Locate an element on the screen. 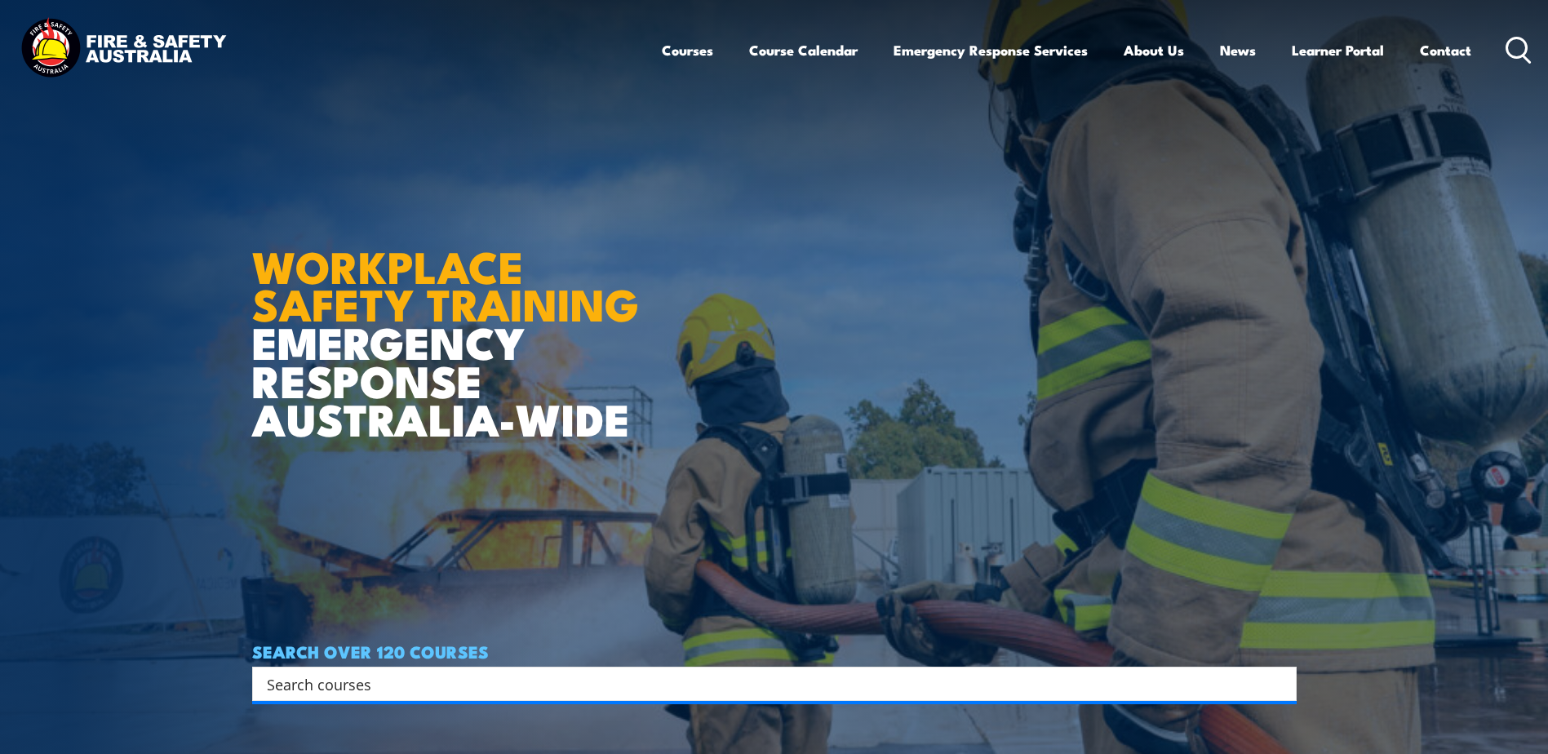 The image size is (1548, 754). input: Search input is located at coordinates (764, 684).